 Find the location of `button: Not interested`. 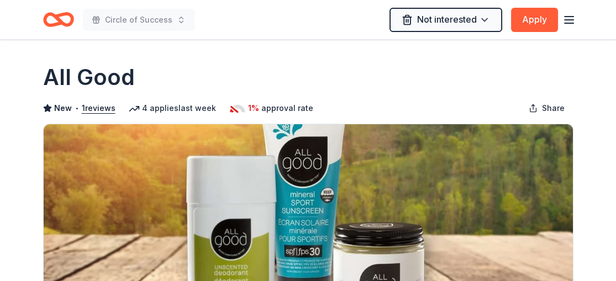

button: Not interested is located at coordinates (446, 20).